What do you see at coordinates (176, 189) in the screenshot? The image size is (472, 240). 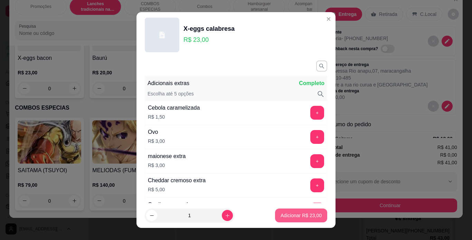 I see `p: R$ 5,00` at bounding box center [176, 189].